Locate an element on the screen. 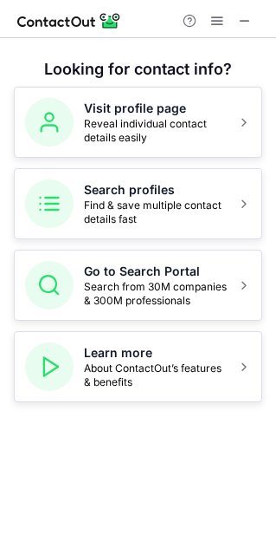  button: Learn moreAbout ContactOut’s features & benefits is located at coordinates (138, 366).